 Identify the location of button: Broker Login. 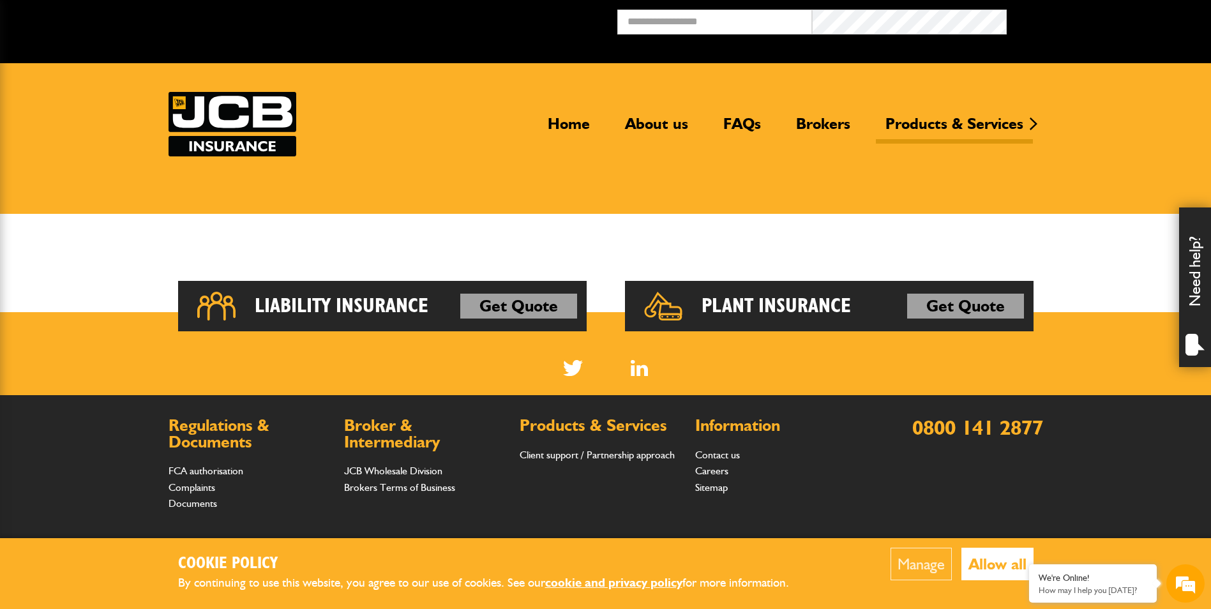
(1104, 19).